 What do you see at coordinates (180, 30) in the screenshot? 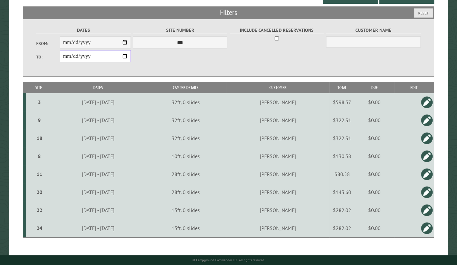
I see `label: Site Number` at bounding box center [180, 30].